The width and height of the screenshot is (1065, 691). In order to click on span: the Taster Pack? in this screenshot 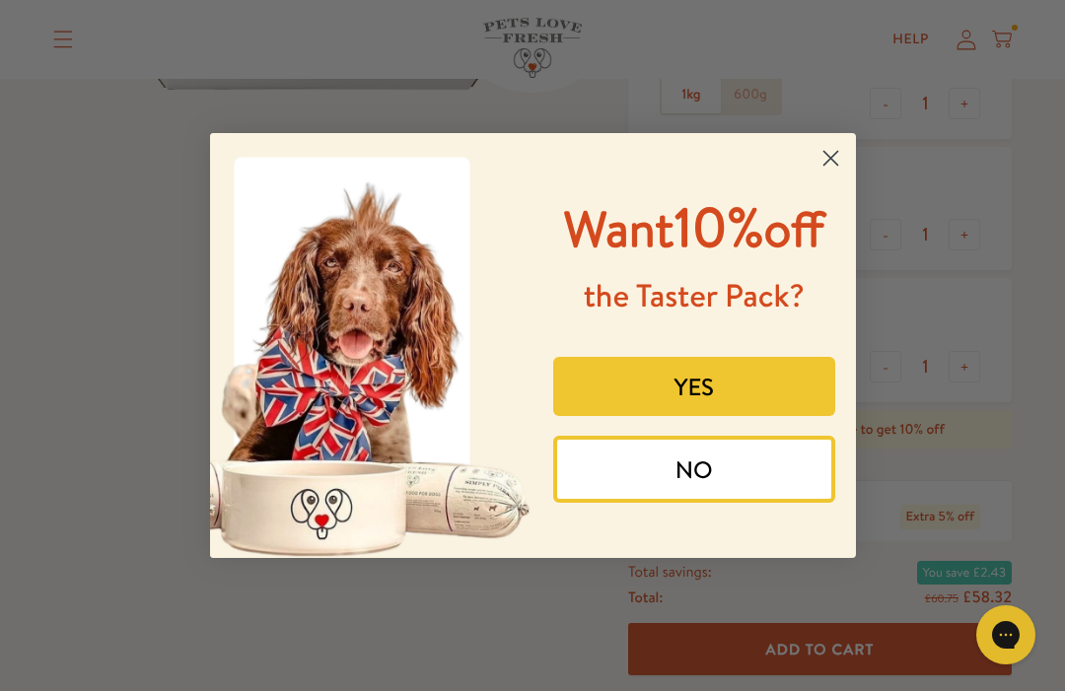, I will do `click(694, 296)`.